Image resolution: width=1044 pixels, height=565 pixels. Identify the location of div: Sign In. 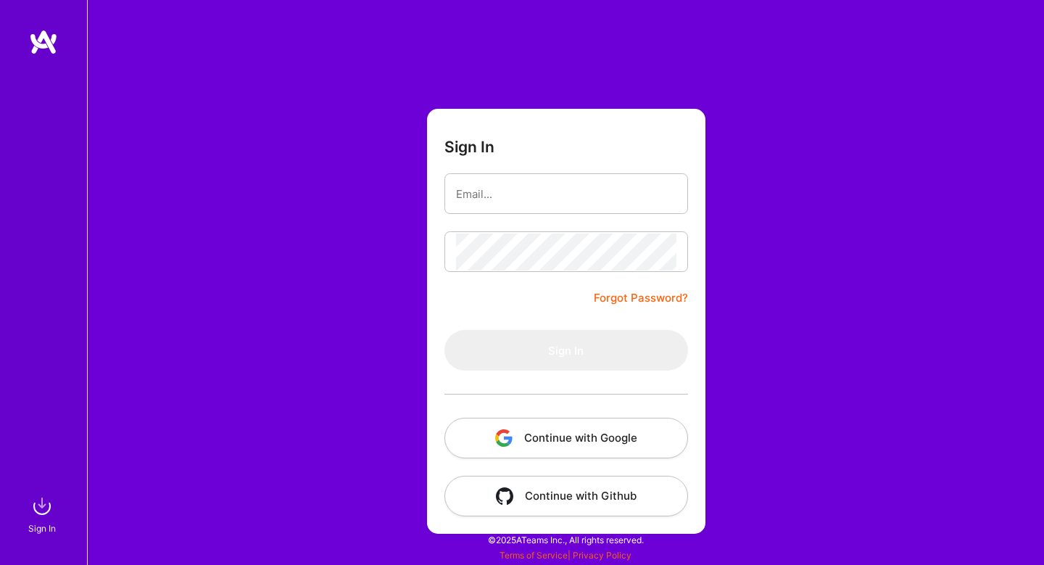
(42, 528).